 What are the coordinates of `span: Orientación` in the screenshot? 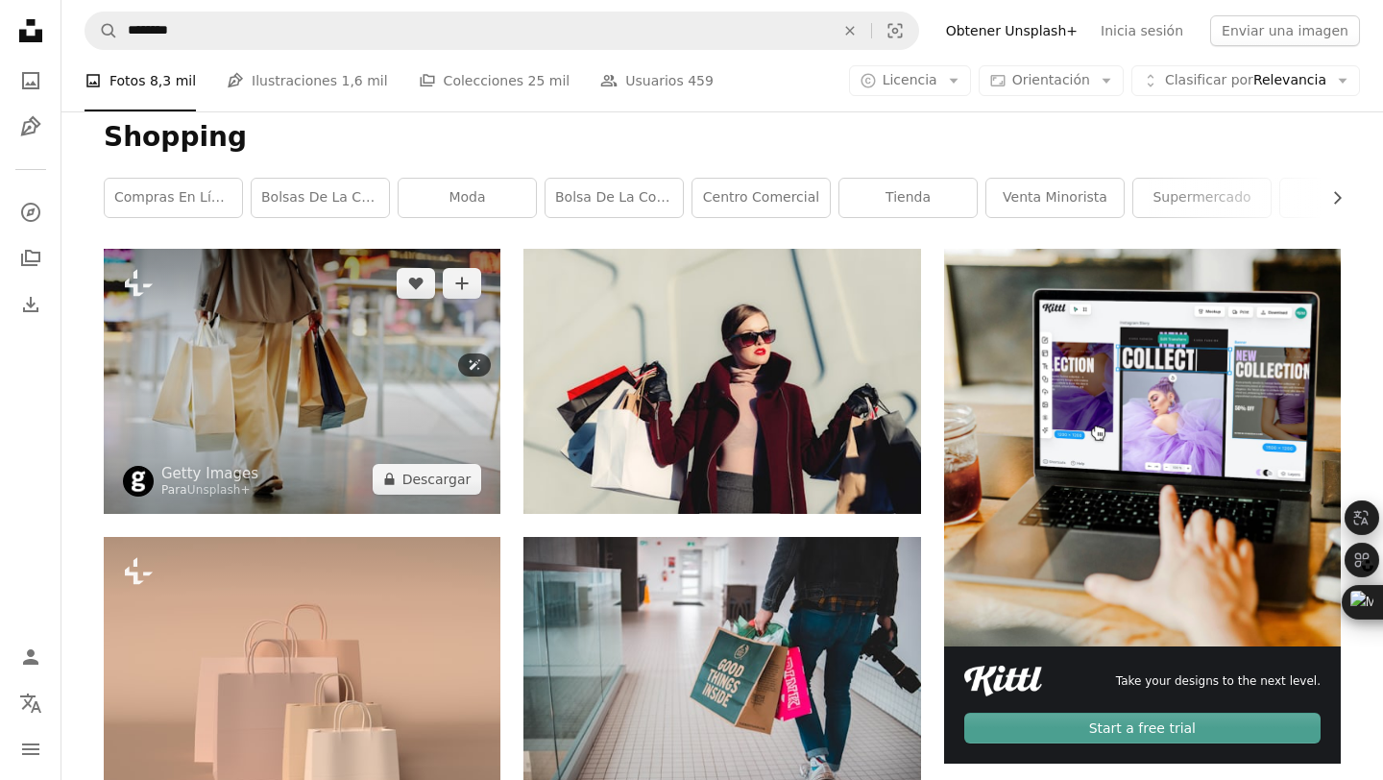 It's located at (1051, 80).